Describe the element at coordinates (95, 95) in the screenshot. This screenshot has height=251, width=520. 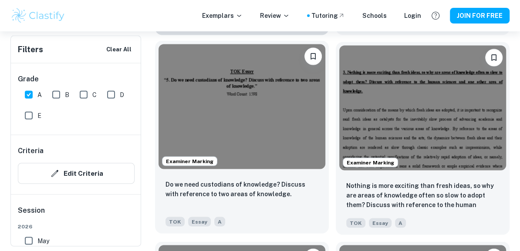
I see `span: C` at that location.